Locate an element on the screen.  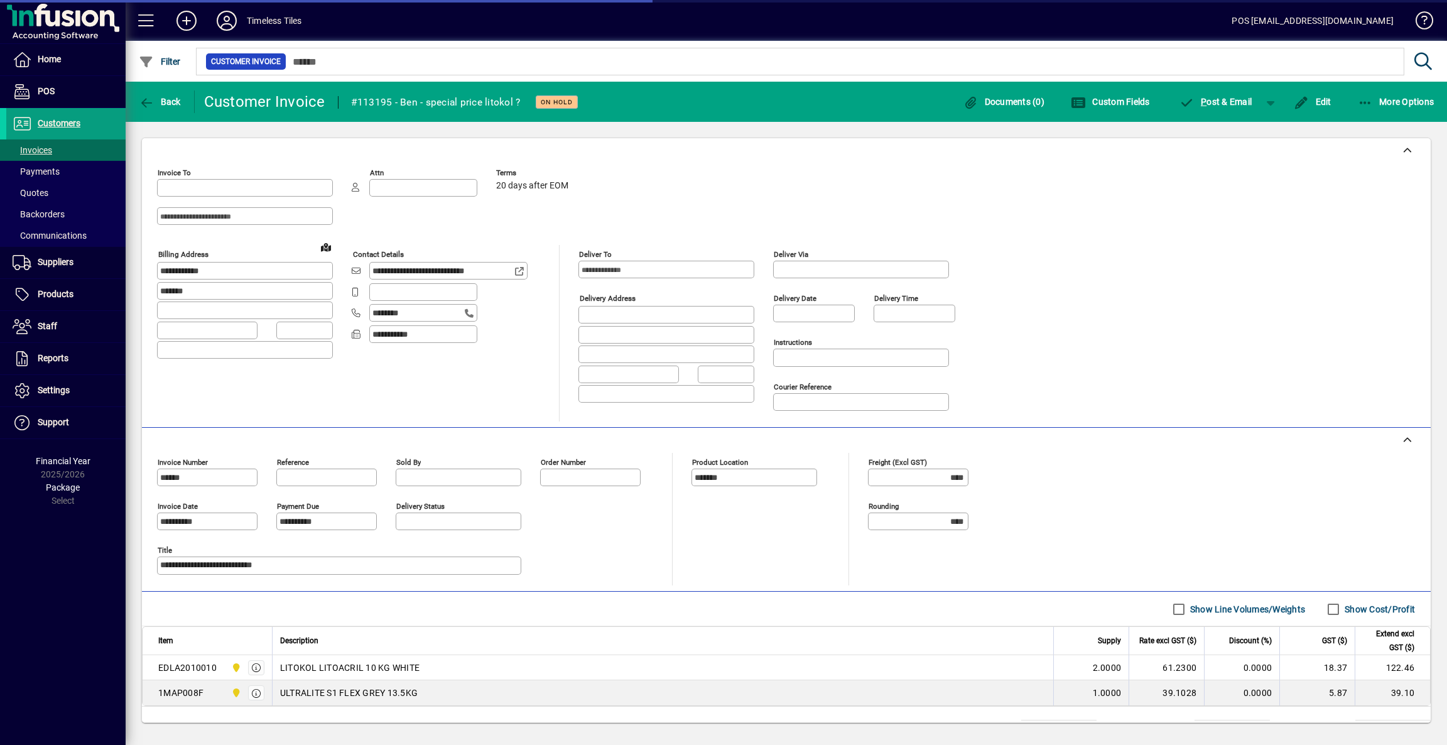
span: Communications is located at coordinates (50, 235).